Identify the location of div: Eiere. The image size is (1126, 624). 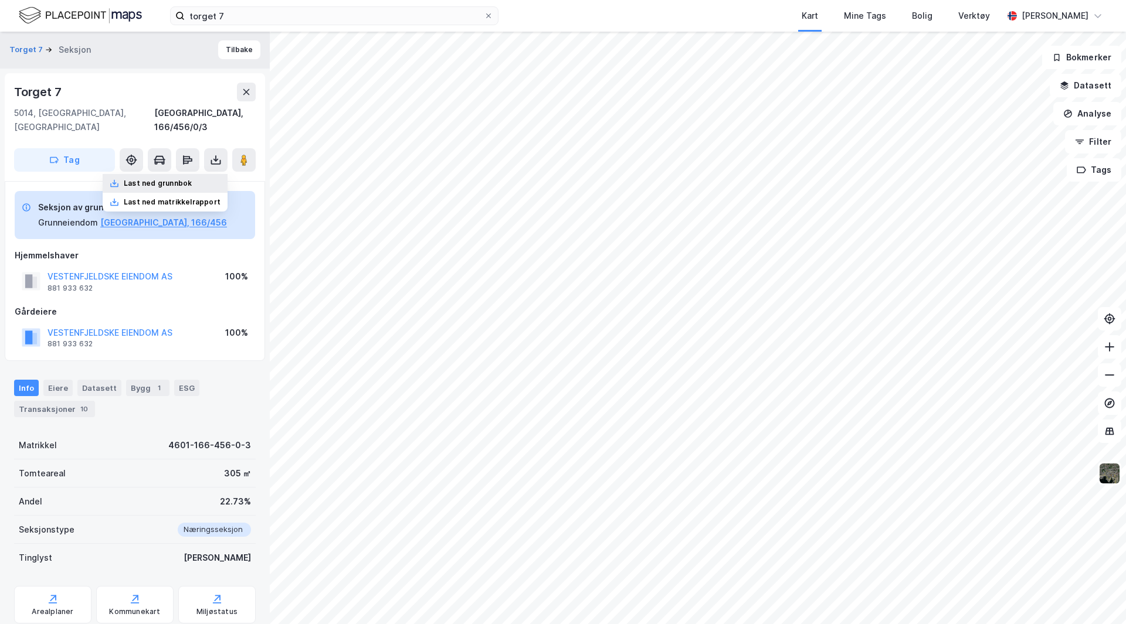
(58, 388).